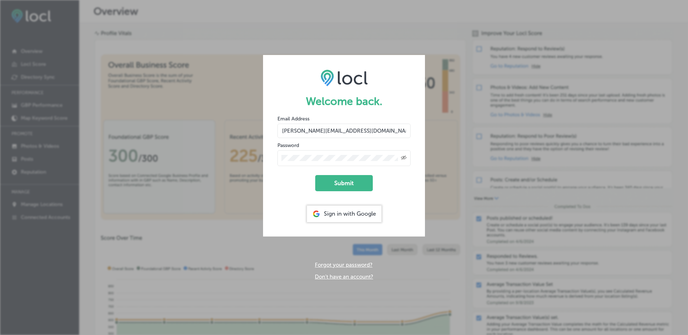  Describe the element at coordinates (344, 102) in the screenshot. I see `h1: Welcome back.` at that location.